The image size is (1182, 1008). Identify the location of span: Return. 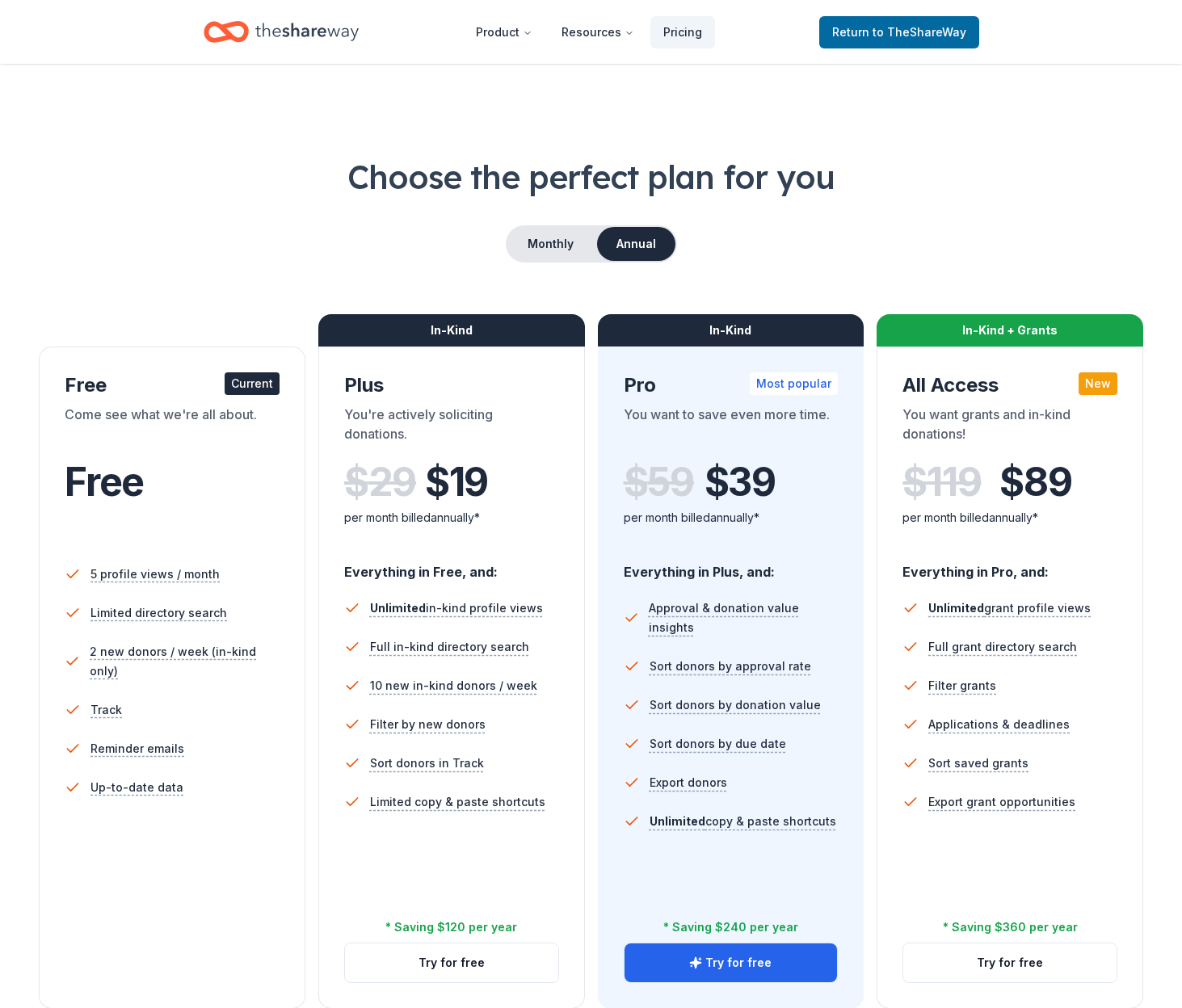
(899, 33).